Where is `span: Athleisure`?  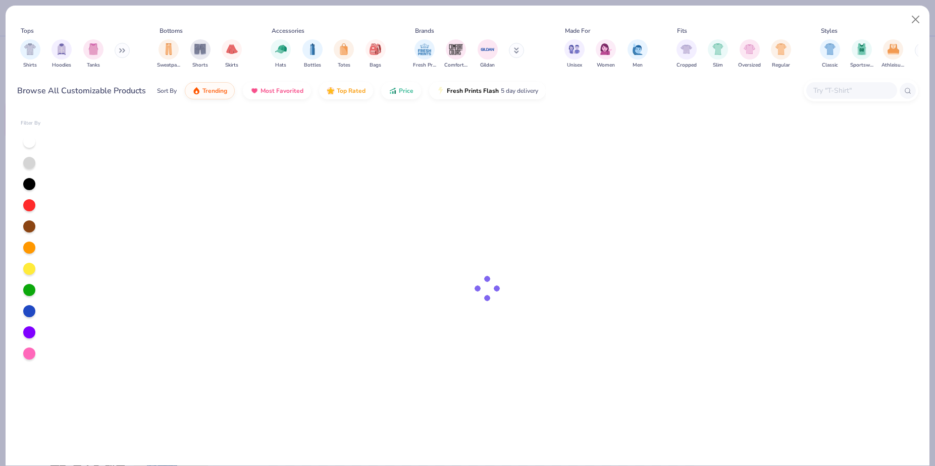 span: Athleisure is located at coordinates (893, 65).